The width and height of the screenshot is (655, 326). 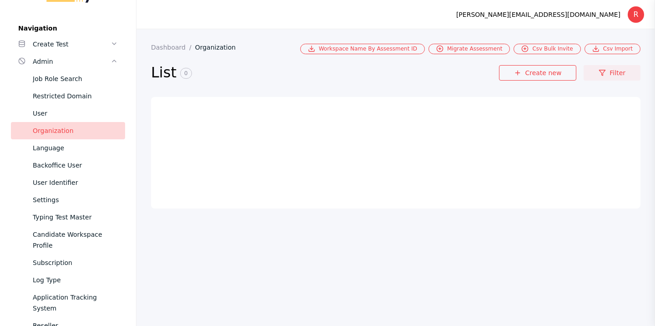 I want to click on a: Job Role Search, so click(x=68, y=79).